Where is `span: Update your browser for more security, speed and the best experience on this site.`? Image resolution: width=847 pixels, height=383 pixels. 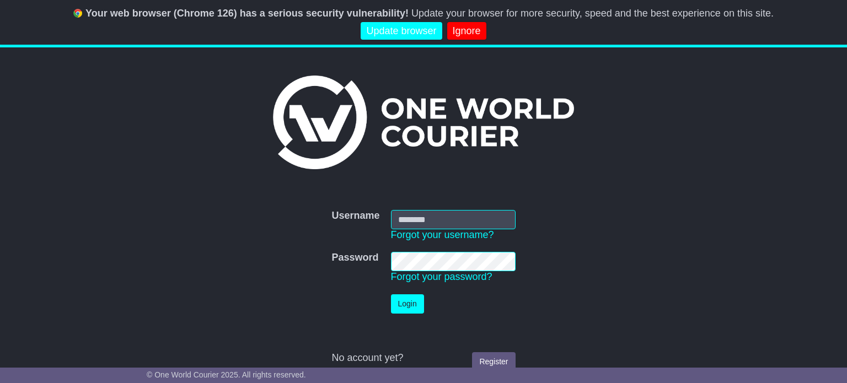
span: Update your browser for more security, speed and the best experience on this site. is located at coordinates (592, 13).